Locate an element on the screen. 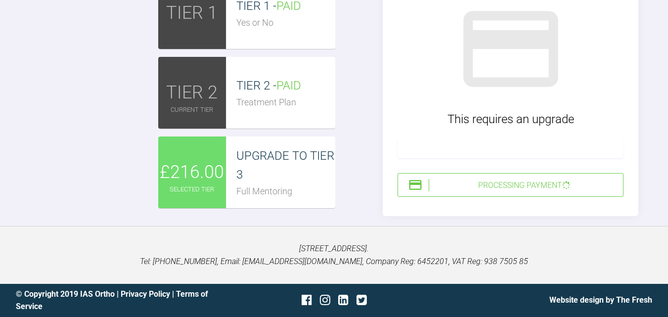 The image size is (668, 317). img: stripeIcon.ae7d7783.svg is located at coordinates (415, 185).